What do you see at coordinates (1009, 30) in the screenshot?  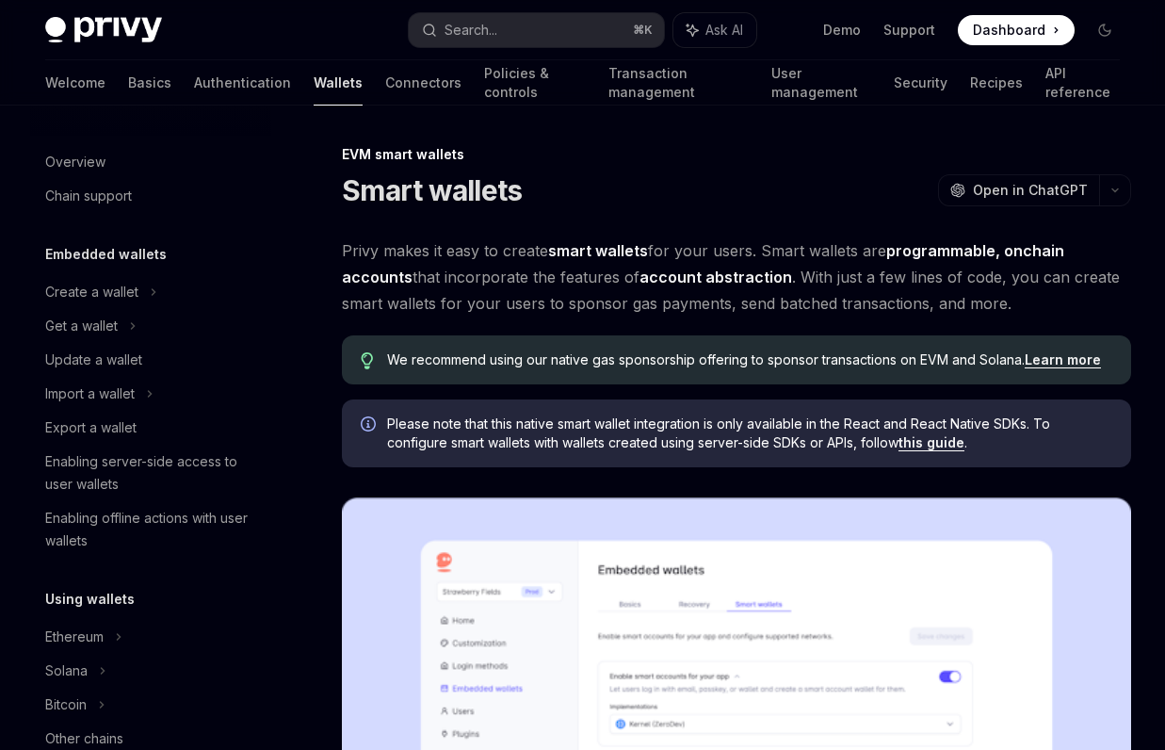 I see `span: Dashboard` at bounding box center [1009, 30].